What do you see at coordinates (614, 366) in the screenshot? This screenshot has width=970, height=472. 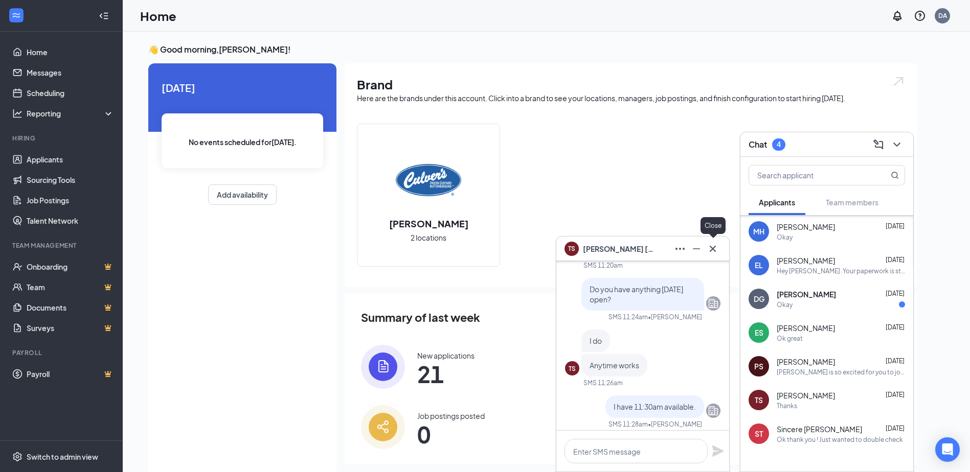 I see `span: Anytime works` at bounding box center [614, 366].